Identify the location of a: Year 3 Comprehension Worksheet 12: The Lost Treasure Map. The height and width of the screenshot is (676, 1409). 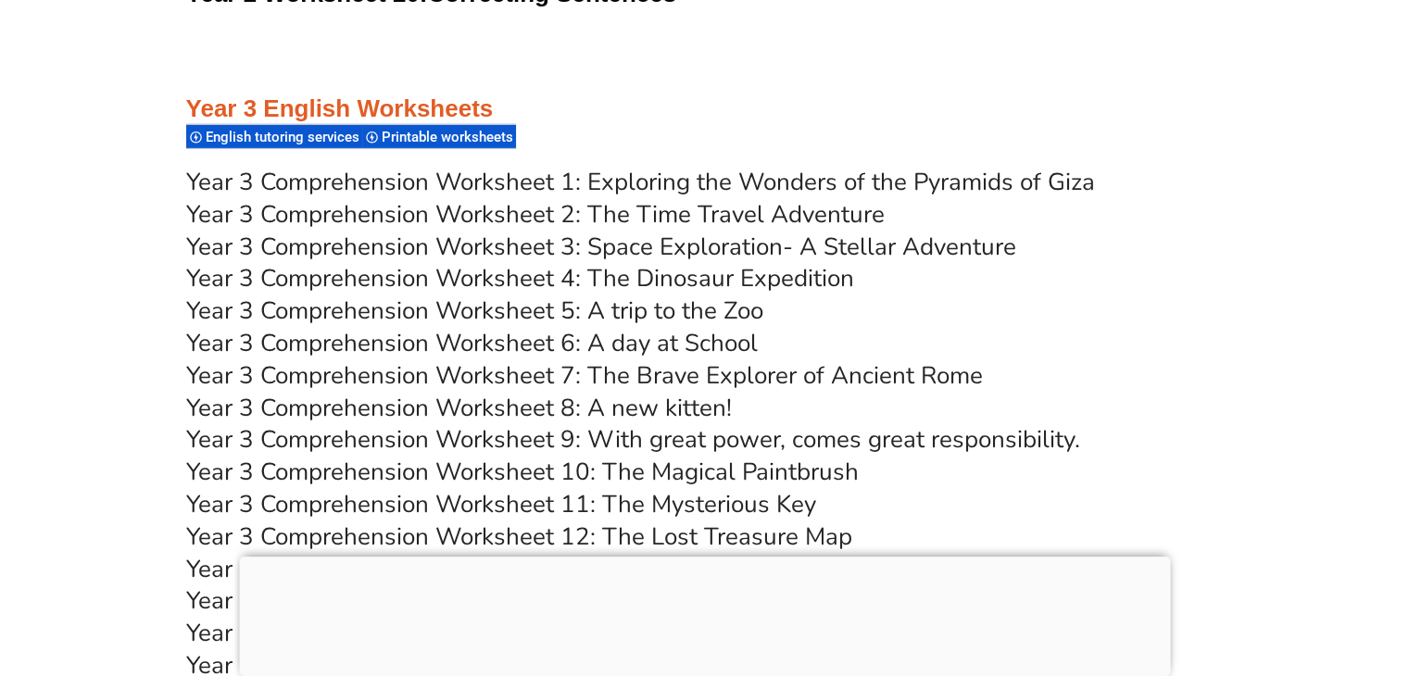
(519, 537).